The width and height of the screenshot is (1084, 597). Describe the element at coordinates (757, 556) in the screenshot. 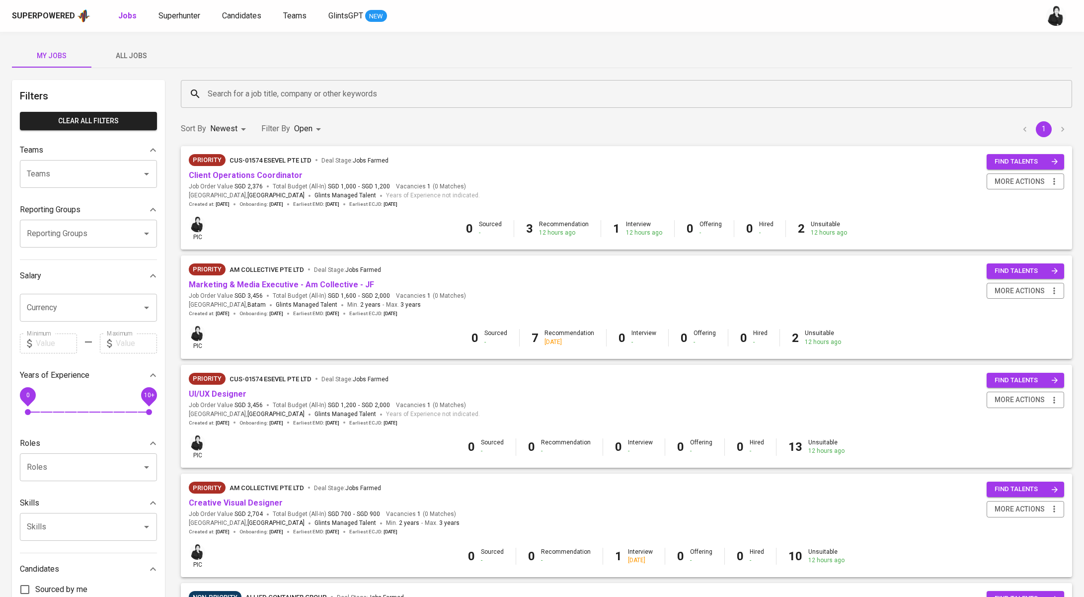

I see `div: Hired` at that location.